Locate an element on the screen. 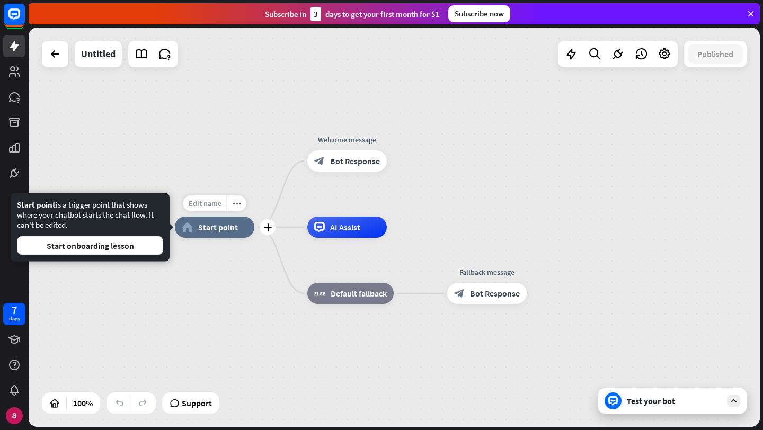  span: AI Assist is located at coordinates (345, 227).